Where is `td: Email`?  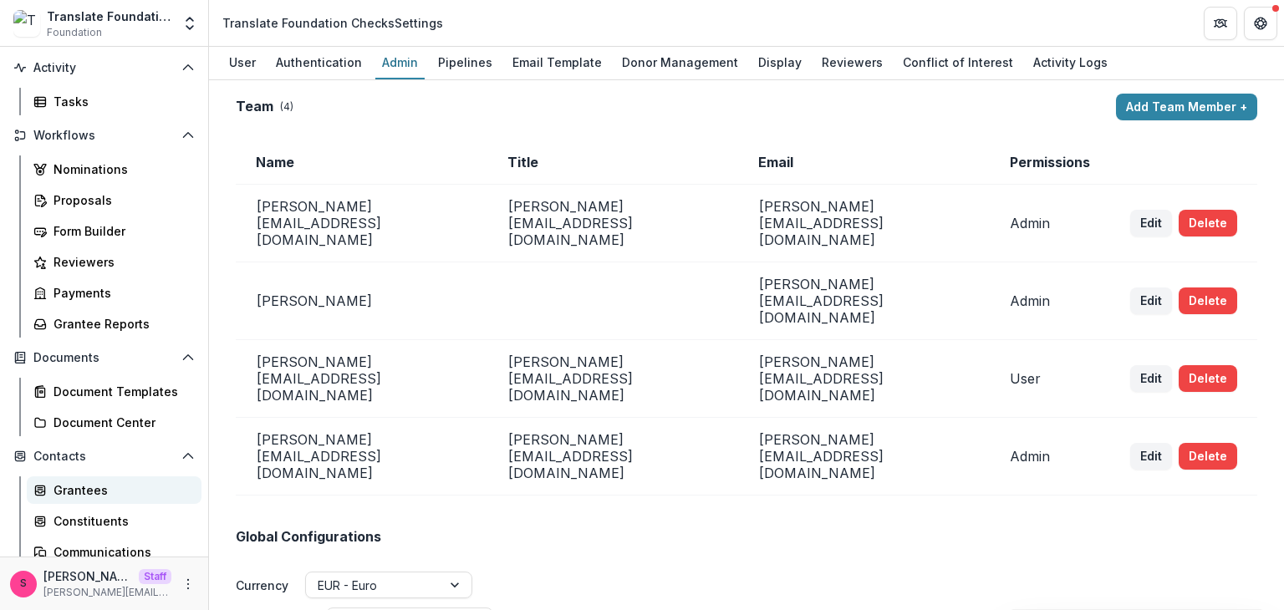 td: Email is located at coordinates (864, 162).